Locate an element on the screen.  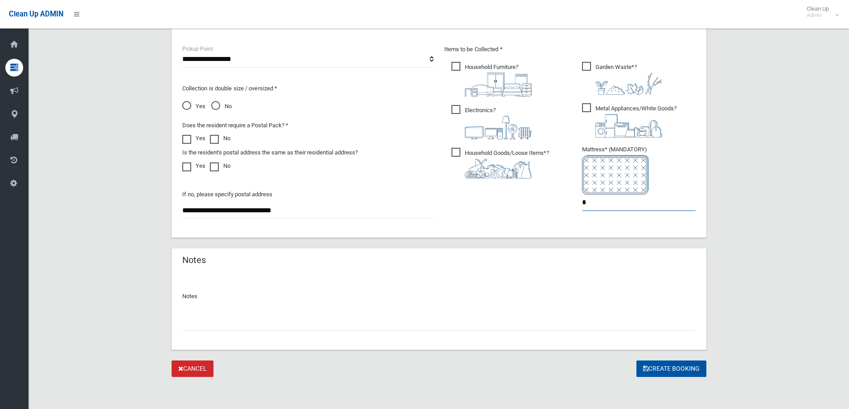
span: Yes is located at coordinates (194, 106).